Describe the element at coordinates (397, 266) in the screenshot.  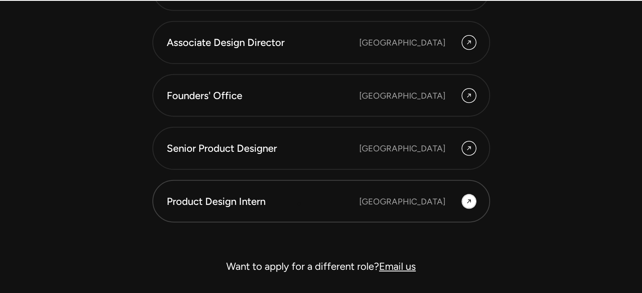
I see `a: Email us` at that location.